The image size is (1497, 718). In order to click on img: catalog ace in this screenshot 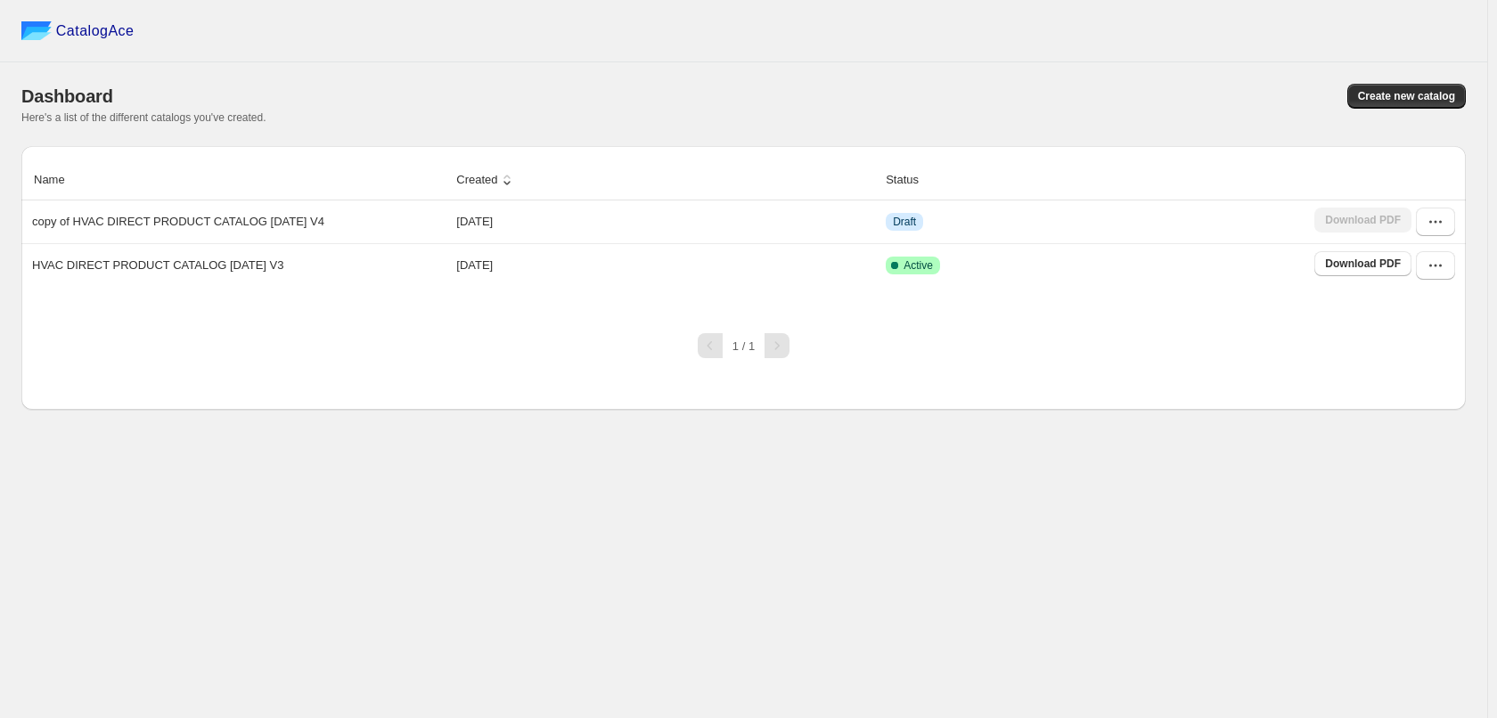, I will do `click(37, 30)`.